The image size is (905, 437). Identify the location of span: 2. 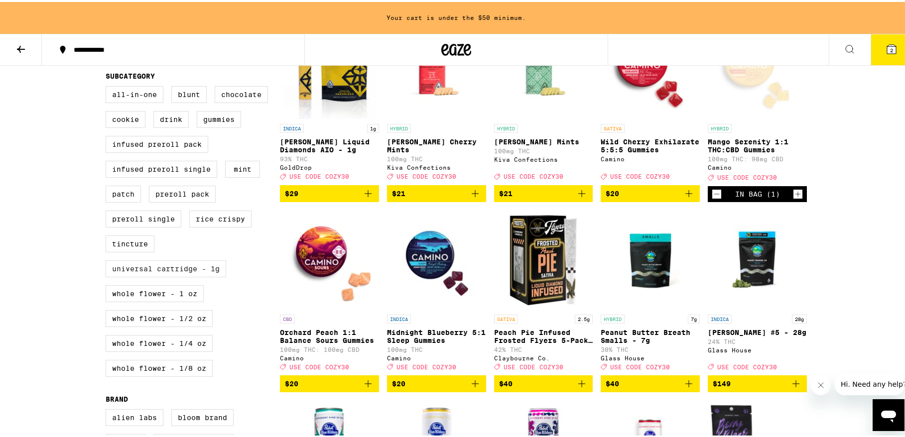
(892, 48).